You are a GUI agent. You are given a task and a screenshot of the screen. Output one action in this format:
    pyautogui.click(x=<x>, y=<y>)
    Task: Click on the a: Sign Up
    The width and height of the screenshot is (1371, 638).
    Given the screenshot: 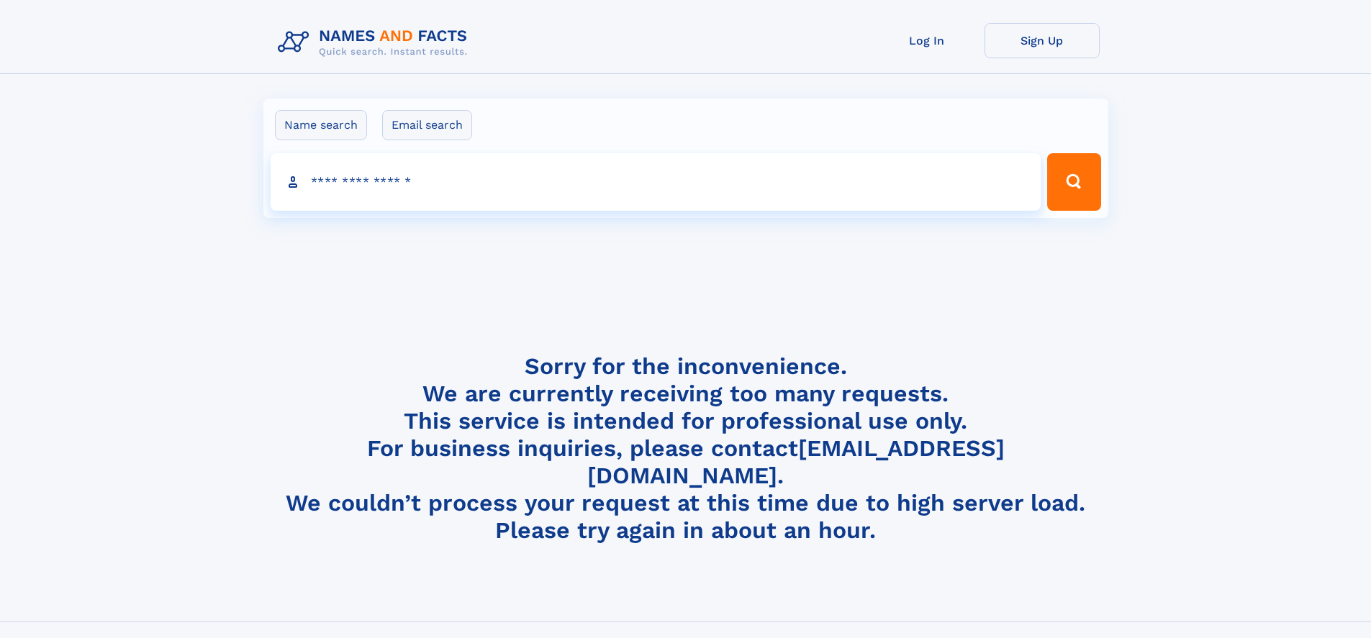 What is the action you would take?
    pyautogui.click(x=1042, y=40)
    